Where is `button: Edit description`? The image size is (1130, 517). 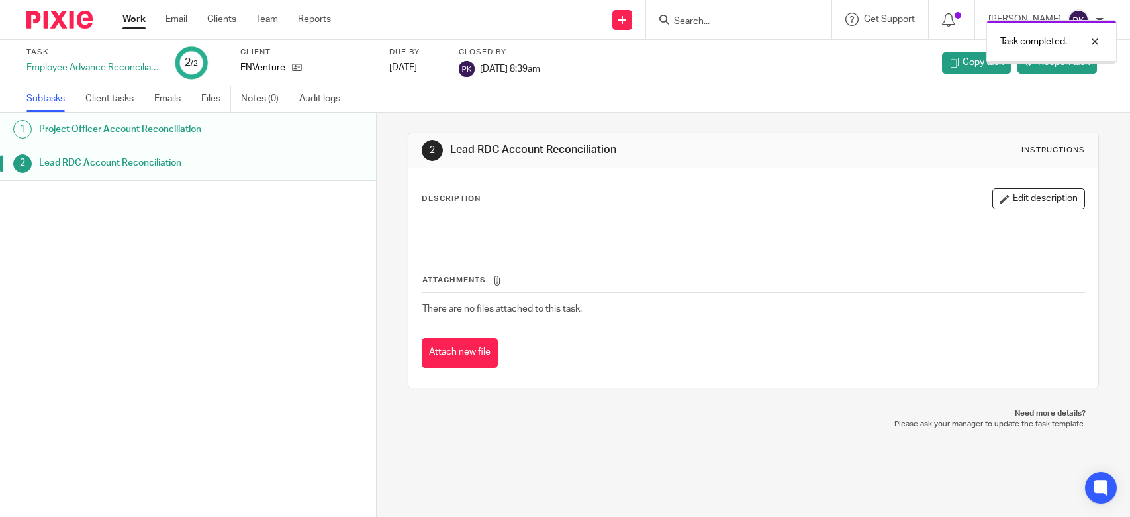
button: Edit description is located at coordinates (1039, 199).